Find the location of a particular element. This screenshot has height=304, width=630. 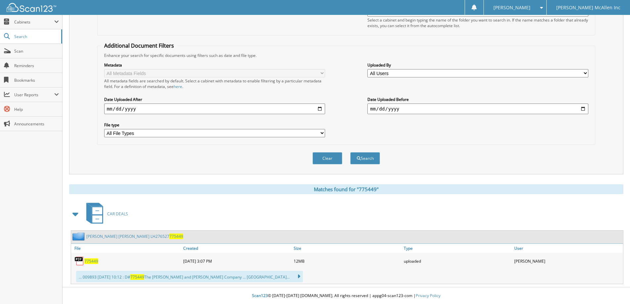

div: Chat Widget is located at coordinates (613, 288).